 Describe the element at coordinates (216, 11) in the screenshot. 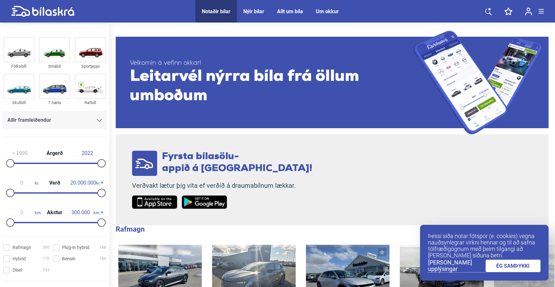

I see `div: Notaðir bílar` at that location.